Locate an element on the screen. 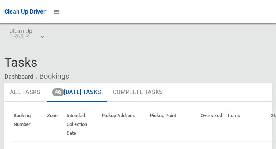 This screenshot has width=276, height=149. span: Tasks is located at coordinates (21, 62).